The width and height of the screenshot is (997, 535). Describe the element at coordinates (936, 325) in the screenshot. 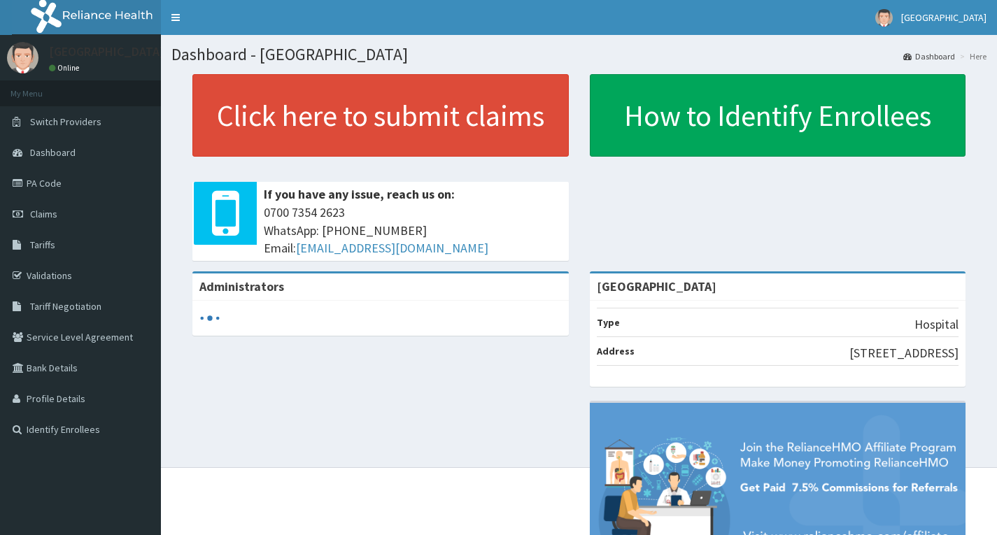

I see `p: Hospital` at that location.